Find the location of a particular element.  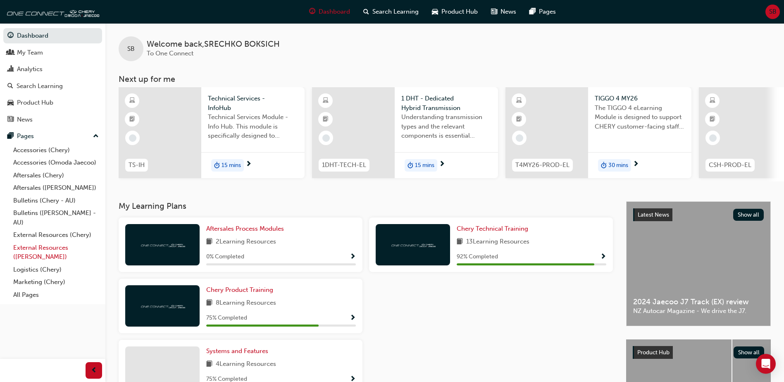

a: oneconnect is located at coordinates (52, 12).